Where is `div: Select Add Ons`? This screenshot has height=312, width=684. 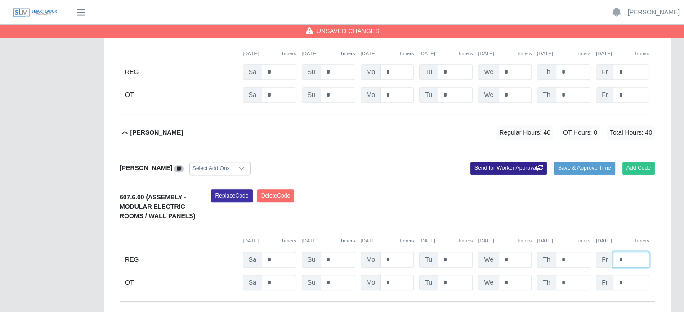 div: Select Add Ons is located at coordinates (211, 169).